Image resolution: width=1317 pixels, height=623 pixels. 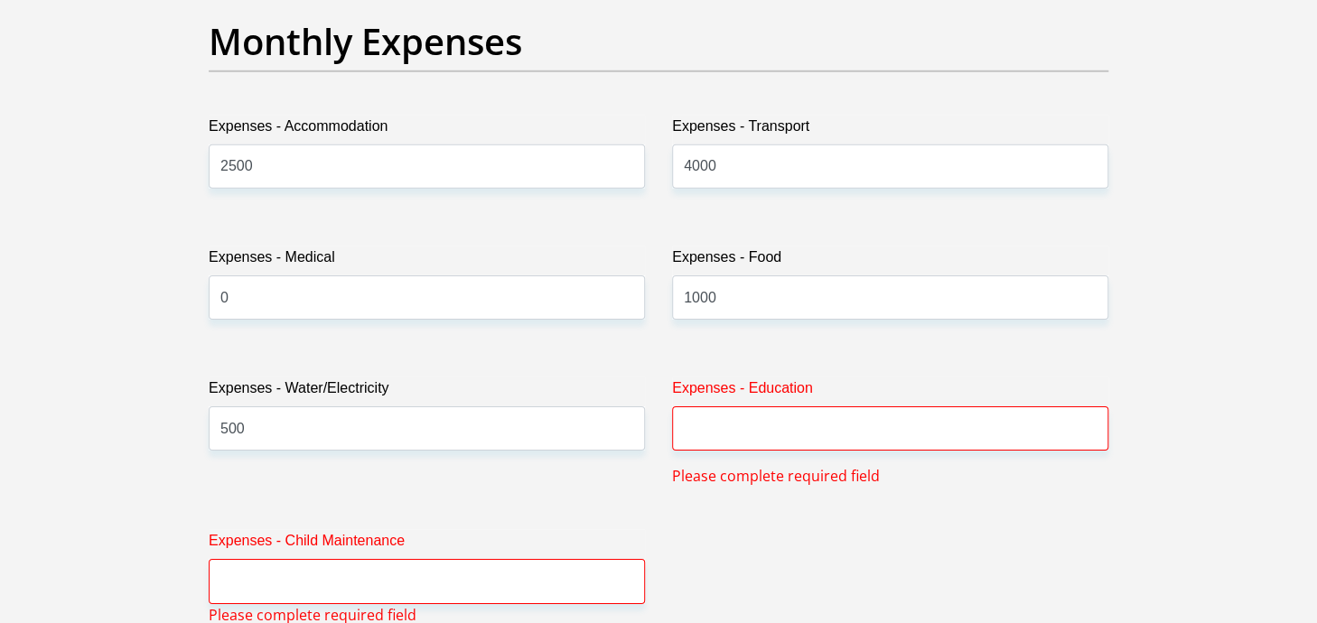 I want to click on span: Please complete required field, so click(x=776, y=476).